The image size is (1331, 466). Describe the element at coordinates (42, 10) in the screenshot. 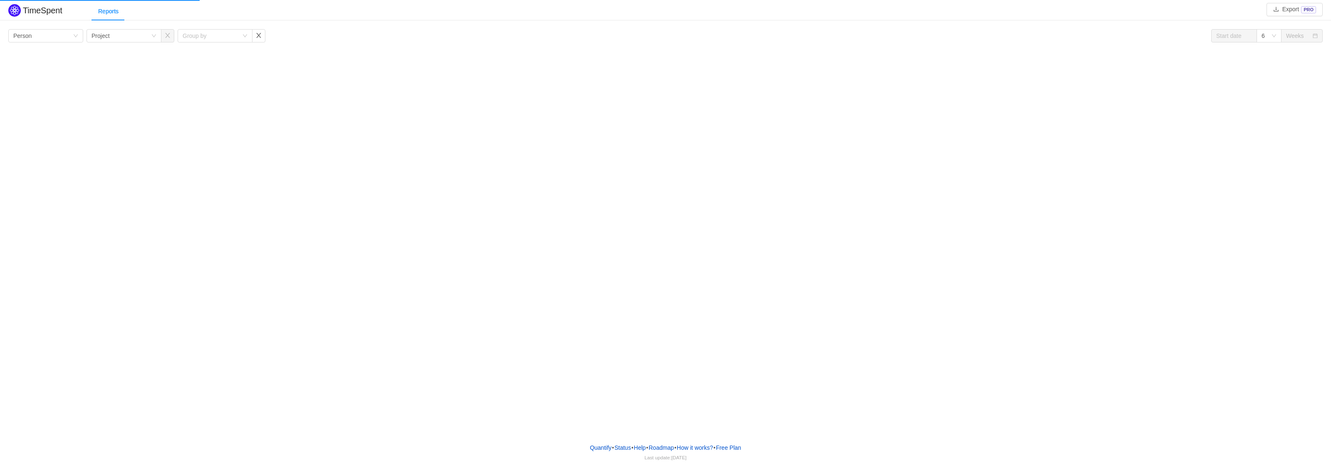

I see `h2: TimeSpent` at that location.